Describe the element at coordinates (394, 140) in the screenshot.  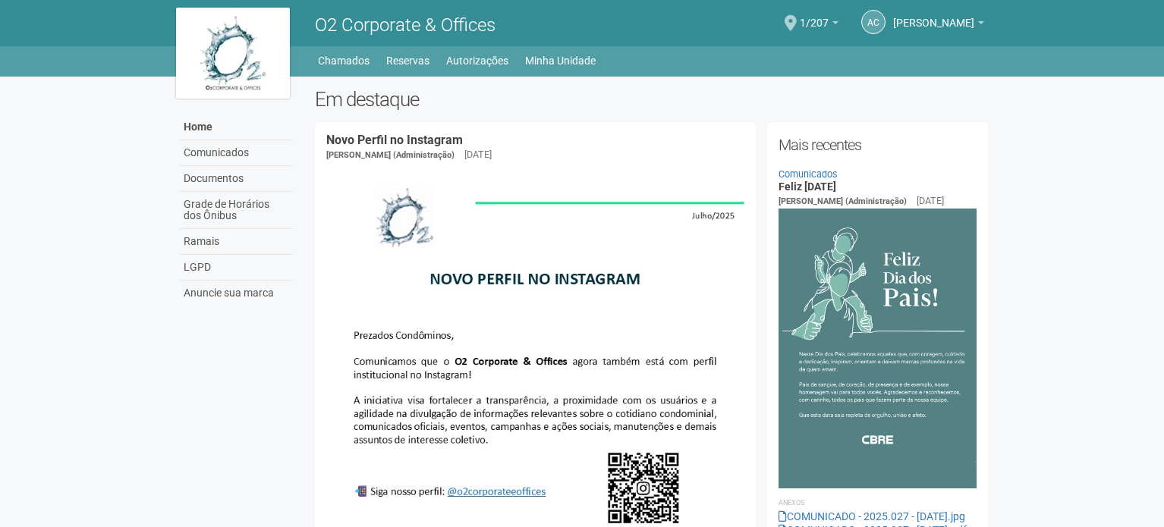
I see `a: Novo Perfil no Instagram` at that location.